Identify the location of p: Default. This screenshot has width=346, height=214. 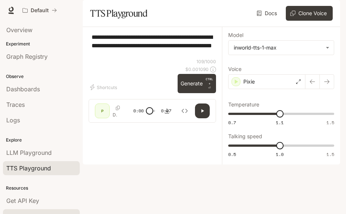
(40, 10).